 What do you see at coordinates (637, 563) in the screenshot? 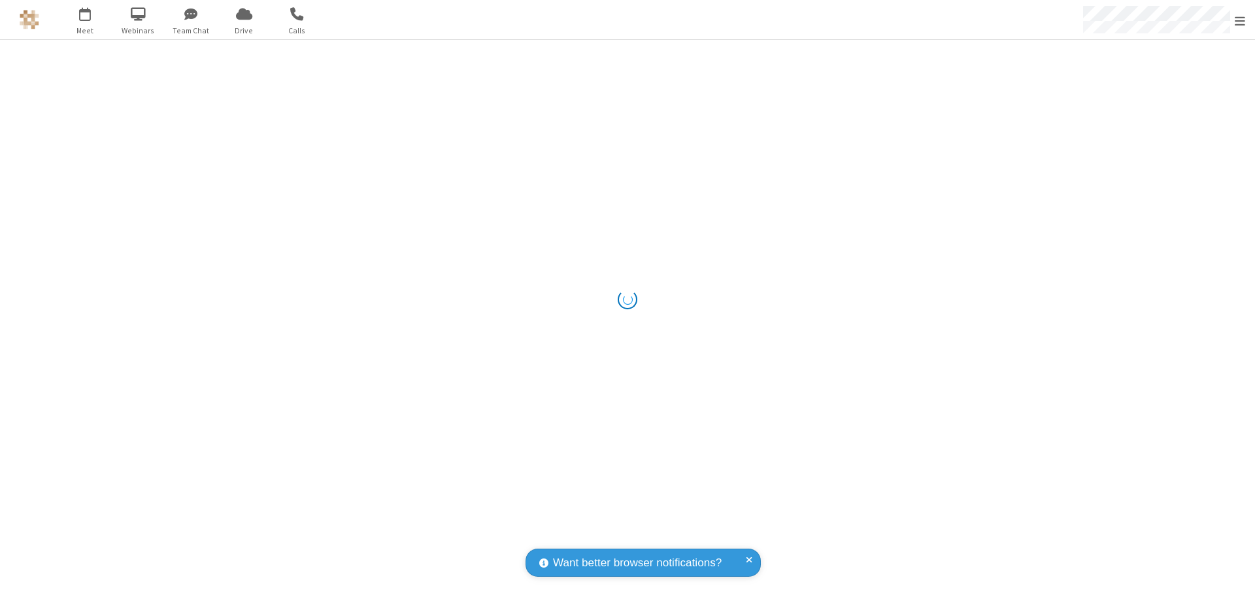
I see `span: Want better browser notifications?` at bounding box center [637, 563].